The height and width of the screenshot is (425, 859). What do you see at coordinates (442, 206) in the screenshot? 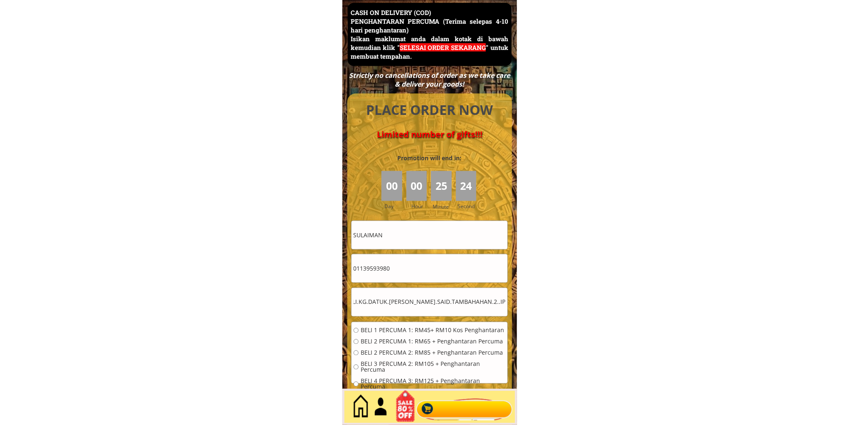
I see `h3: Minute` at bounding box center [442, 206].